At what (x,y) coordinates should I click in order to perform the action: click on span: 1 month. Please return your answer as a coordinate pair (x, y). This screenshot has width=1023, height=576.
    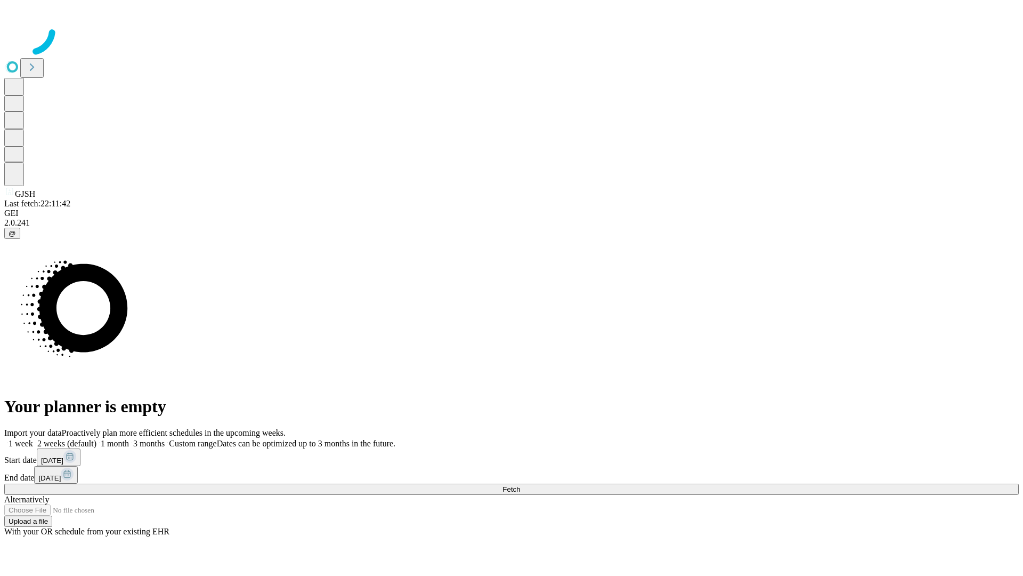
    Looking at the image, I should click on (115, 443).